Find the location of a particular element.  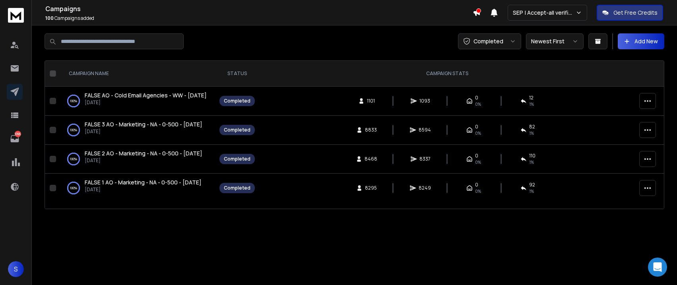

span: 8833 is located at coordinates (371, 130).